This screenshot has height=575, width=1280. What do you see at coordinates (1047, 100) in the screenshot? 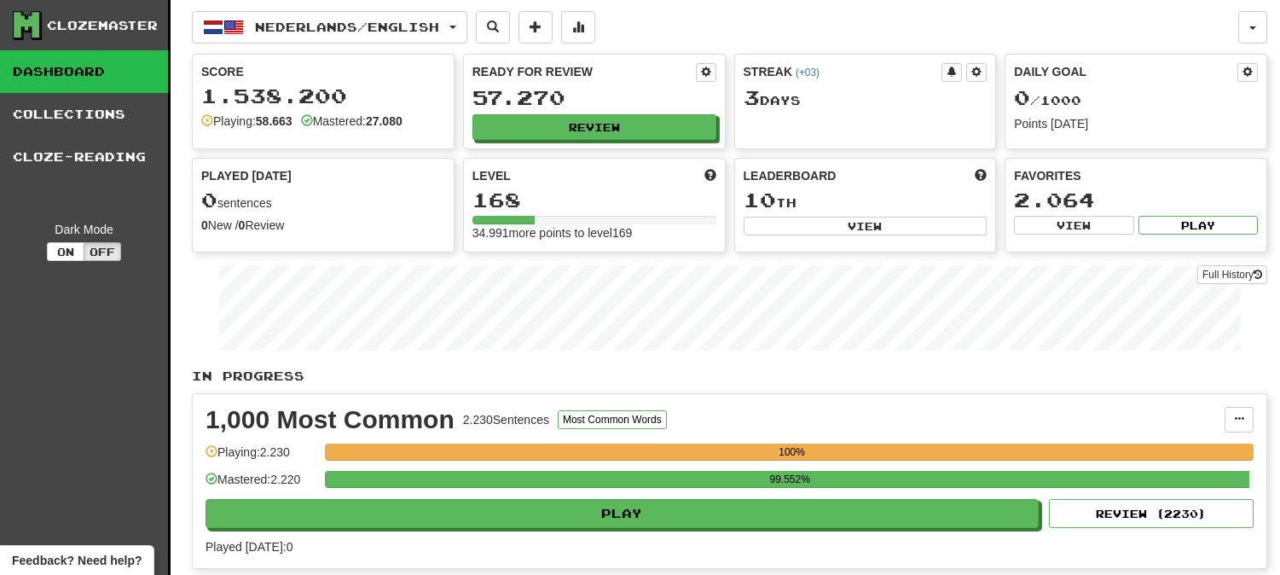
I see `span: / 1000` at bounding box center [1047, 100].